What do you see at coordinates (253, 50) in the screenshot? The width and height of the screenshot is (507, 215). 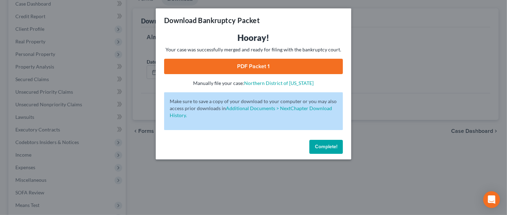 I see `p: Your case was successfully merged and ready for filing with the bankruptcy court.` at bounding box center [253, 50].